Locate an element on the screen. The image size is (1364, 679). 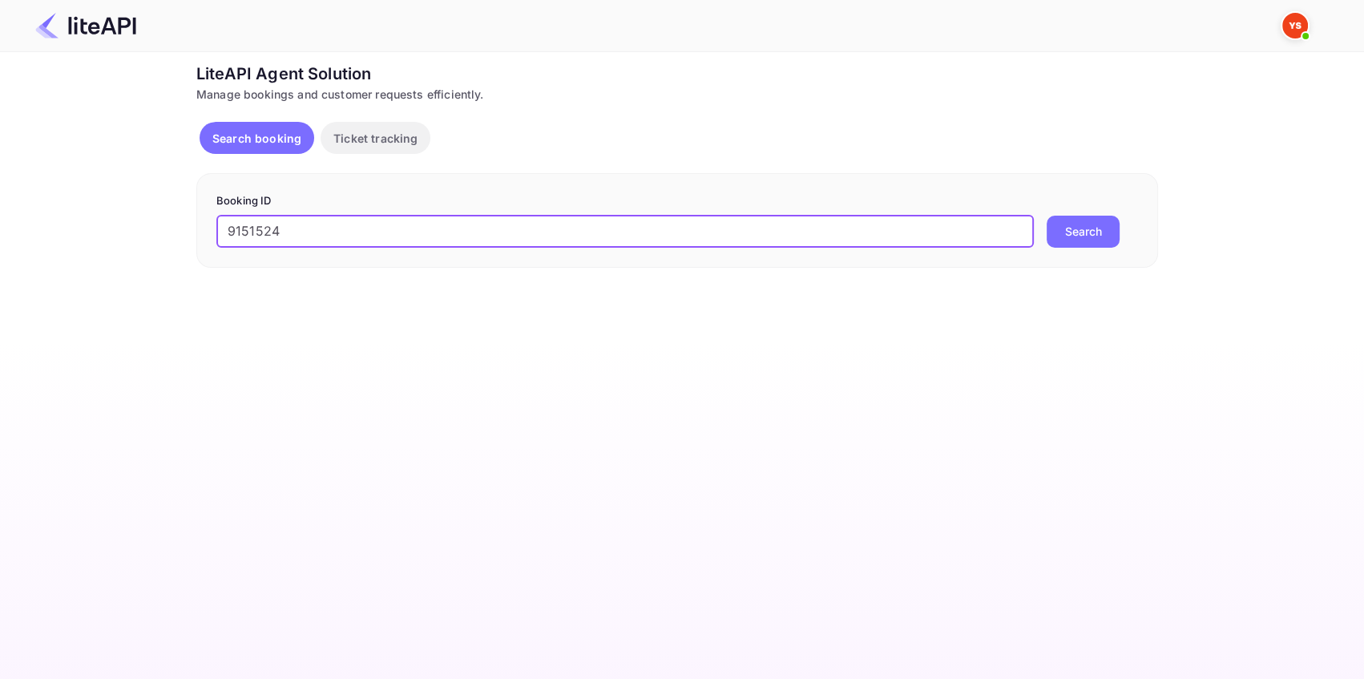
p: Ticket tracking is located at coordinates (375, 138).